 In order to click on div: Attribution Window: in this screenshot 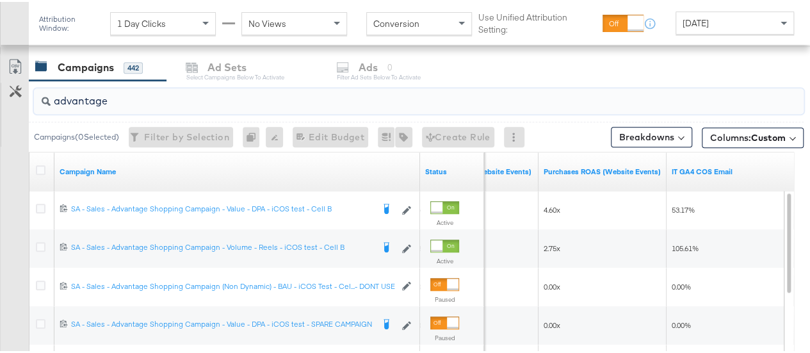, I will do `click(71, 22)`.